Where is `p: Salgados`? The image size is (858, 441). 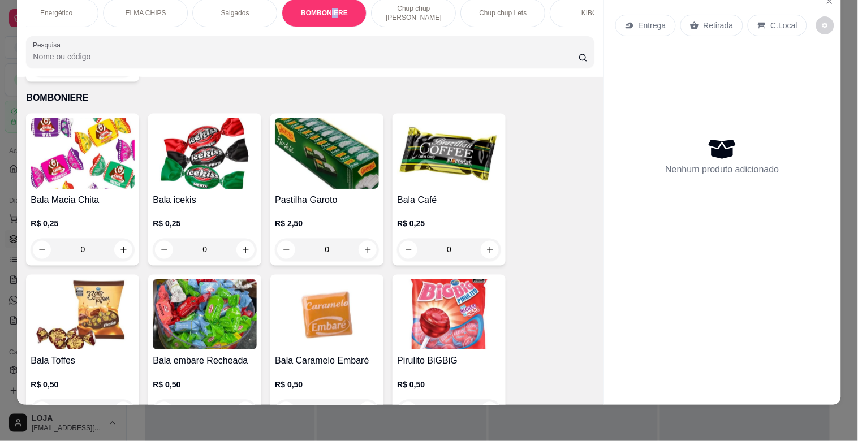 p: Salgados is located at coordinates (235, 13).